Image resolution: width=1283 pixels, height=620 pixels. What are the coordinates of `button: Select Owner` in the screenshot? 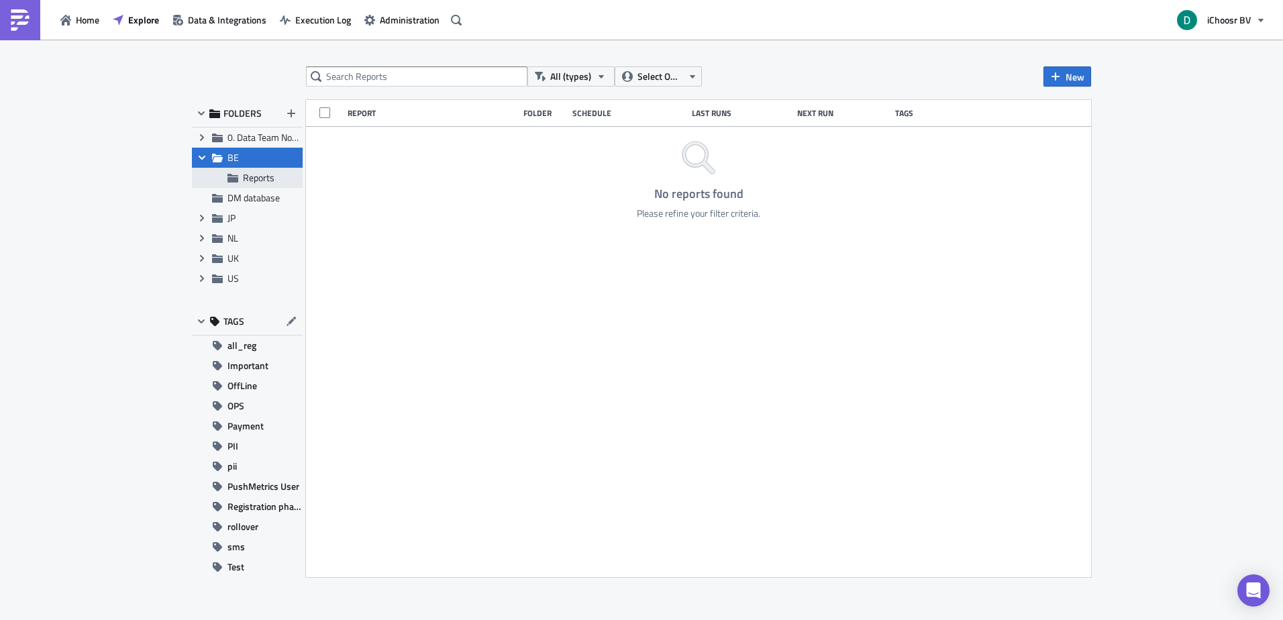 It's located at (658, 76).